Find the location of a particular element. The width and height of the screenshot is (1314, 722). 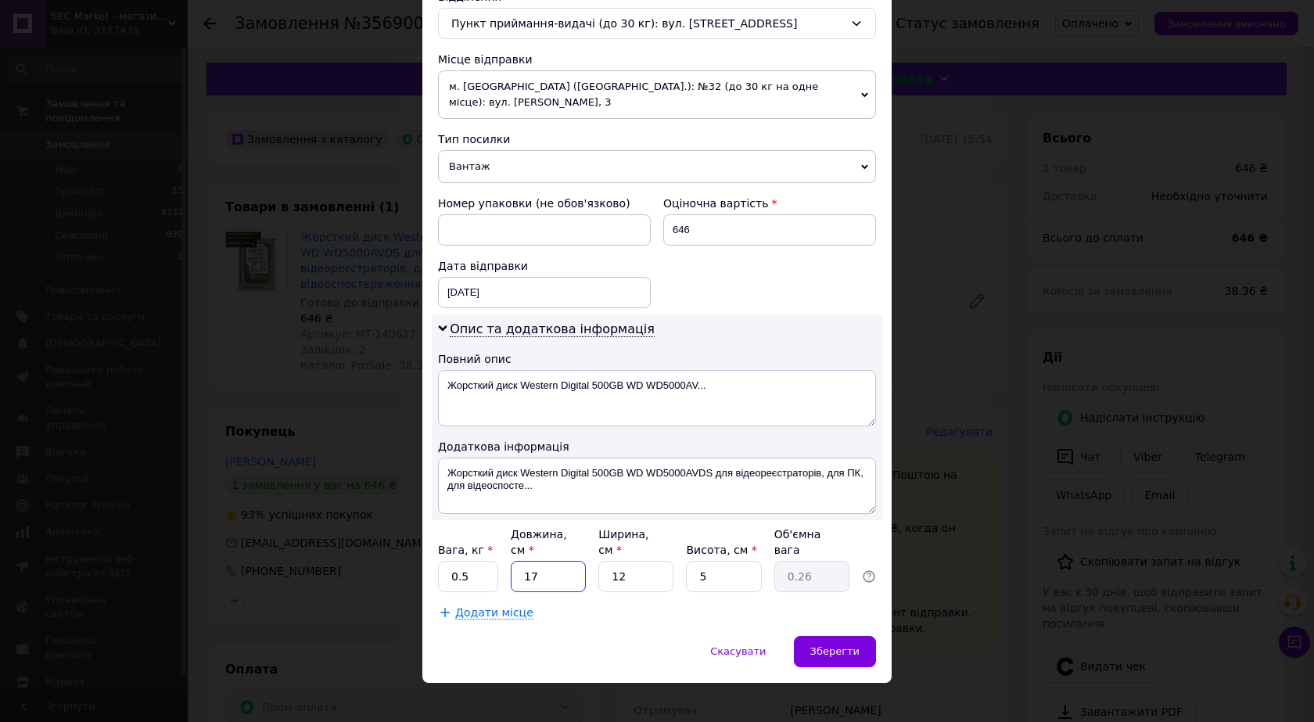

div: Дата відправки is located at coordinates (544, 266).